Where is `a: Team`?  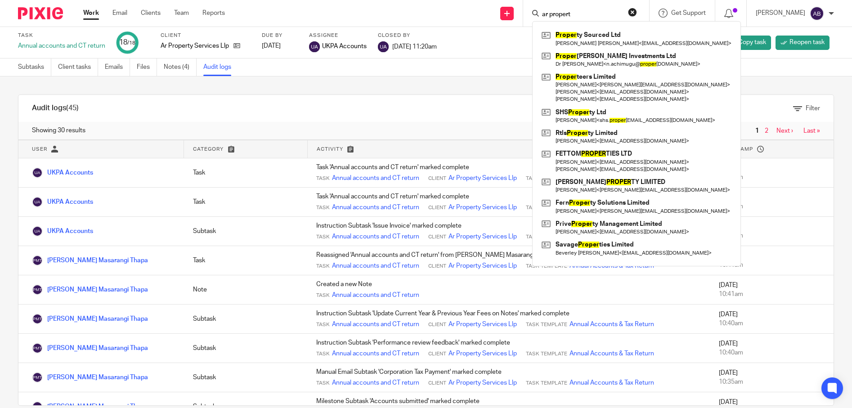
a: Team is located at coordinates (181, 13).